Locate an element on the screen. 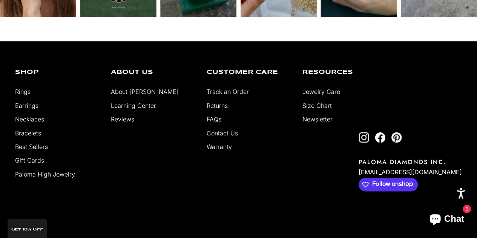 The height and width of the screenshot is (238, 477). a: Size Chart is located at coordinates (317, 106).